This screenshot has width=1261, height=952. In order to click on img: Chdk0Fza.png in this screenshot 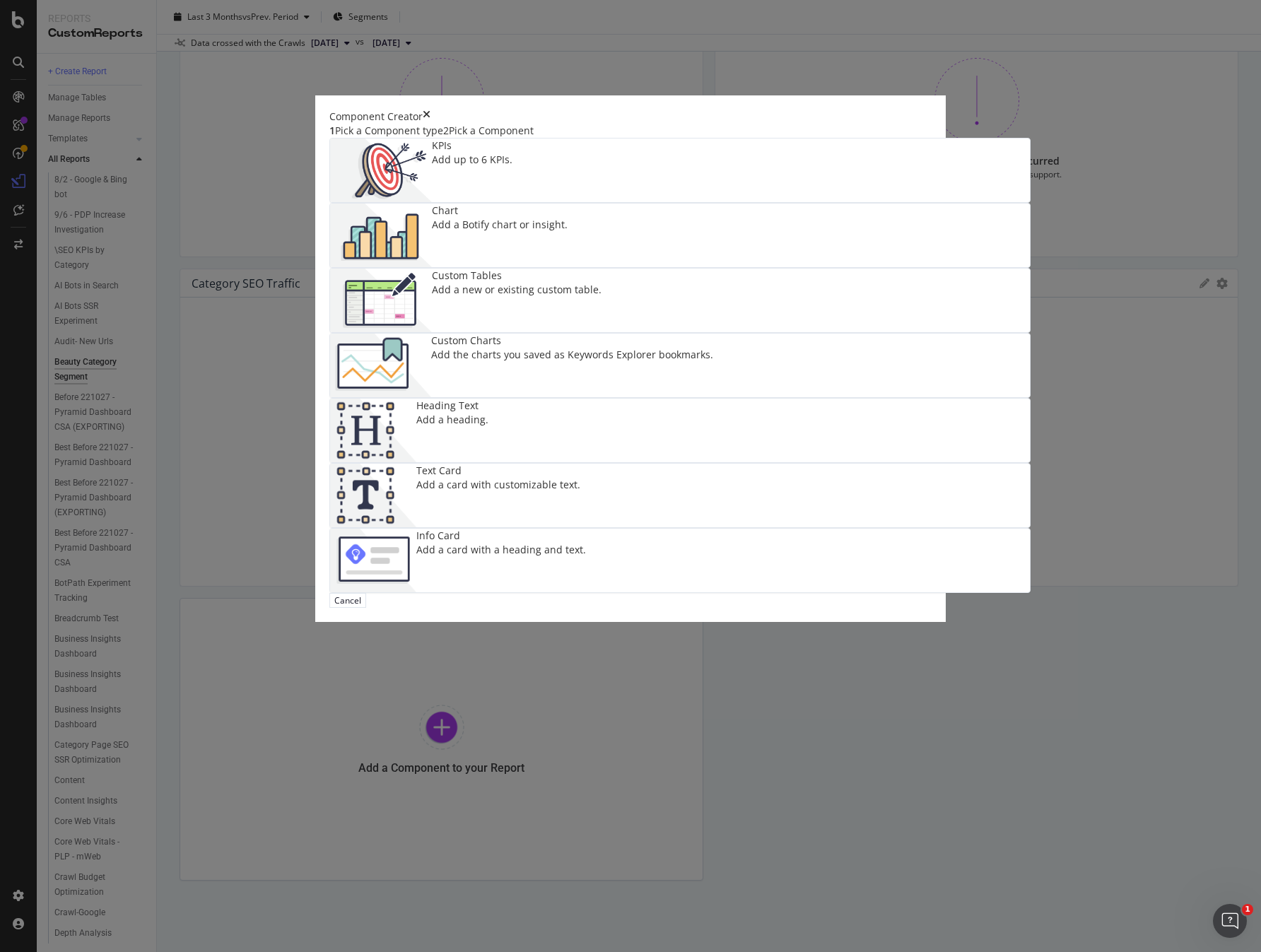, I will do `click(380, 365)`.